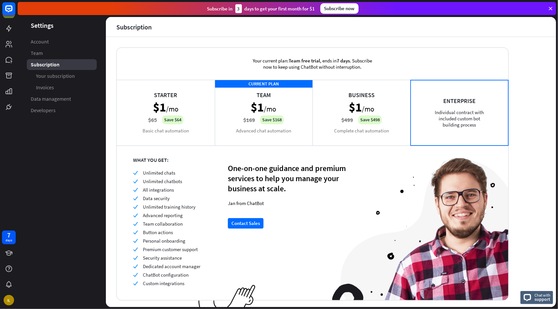 Image resolution: width=558 pixels, height=309 pixels. Describe the element at coordinates (163, 215) in the screenshot. I see `span: Advanced reporting` at that location.